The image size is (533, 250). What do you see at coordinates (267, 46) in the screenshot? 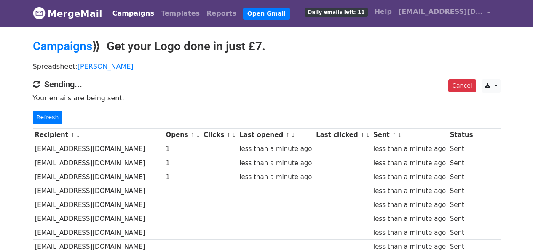
I see `h2: ⟫ Get your Logo done in just £7.` at bounding box center [267, 46].